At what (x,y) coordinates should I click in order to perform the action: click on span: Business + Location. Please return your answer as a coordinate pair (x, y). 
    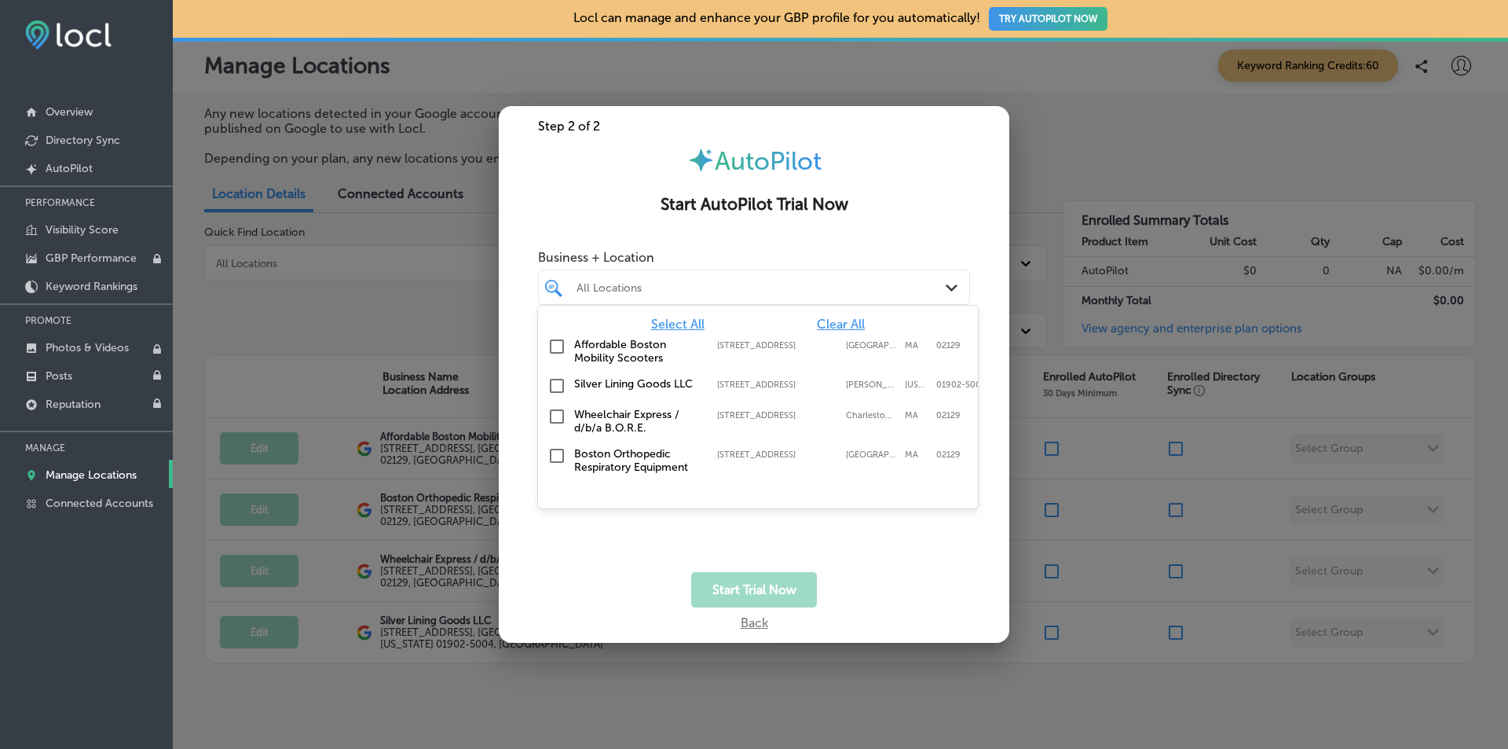
    Looking at the image, I should click on (754, 257).